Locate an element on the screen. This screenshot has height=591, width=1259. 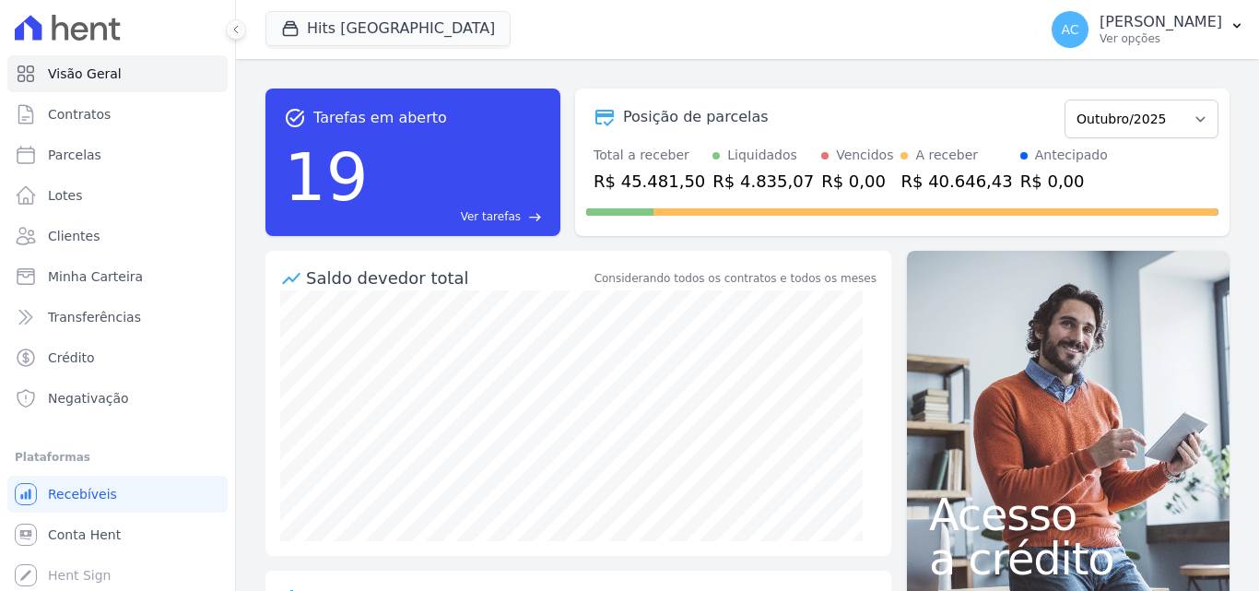
span: Lotes is located at coordinates (65, 195).